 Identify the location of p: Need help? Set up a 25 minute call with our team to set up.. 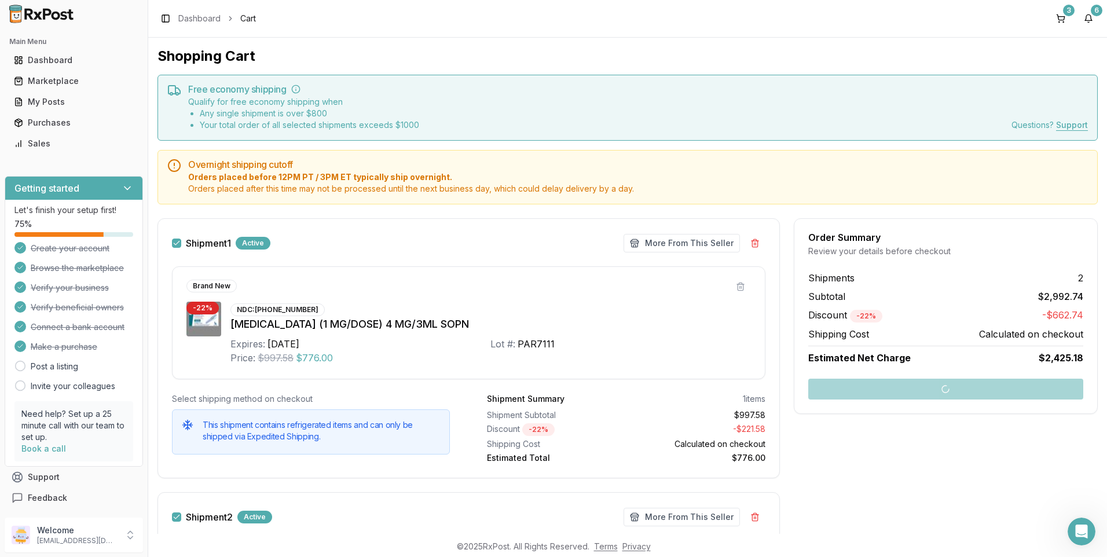
(74, 425).